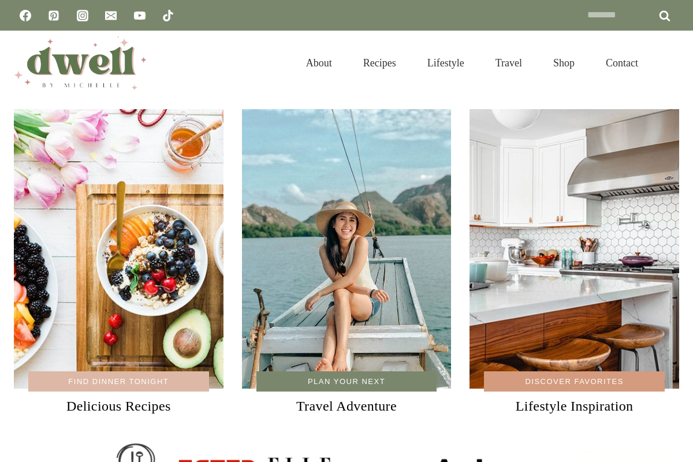  I want to click on a: Shop, so click(563, 63).